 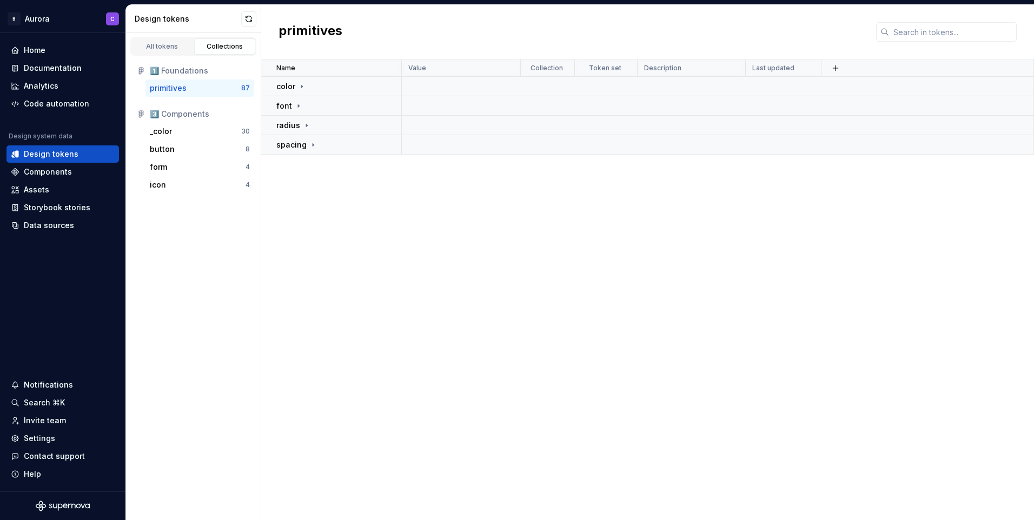 What do you see at coordinates (288, 125) in the screenshot?
I see `p: radius` at bounding box center [288, 125].